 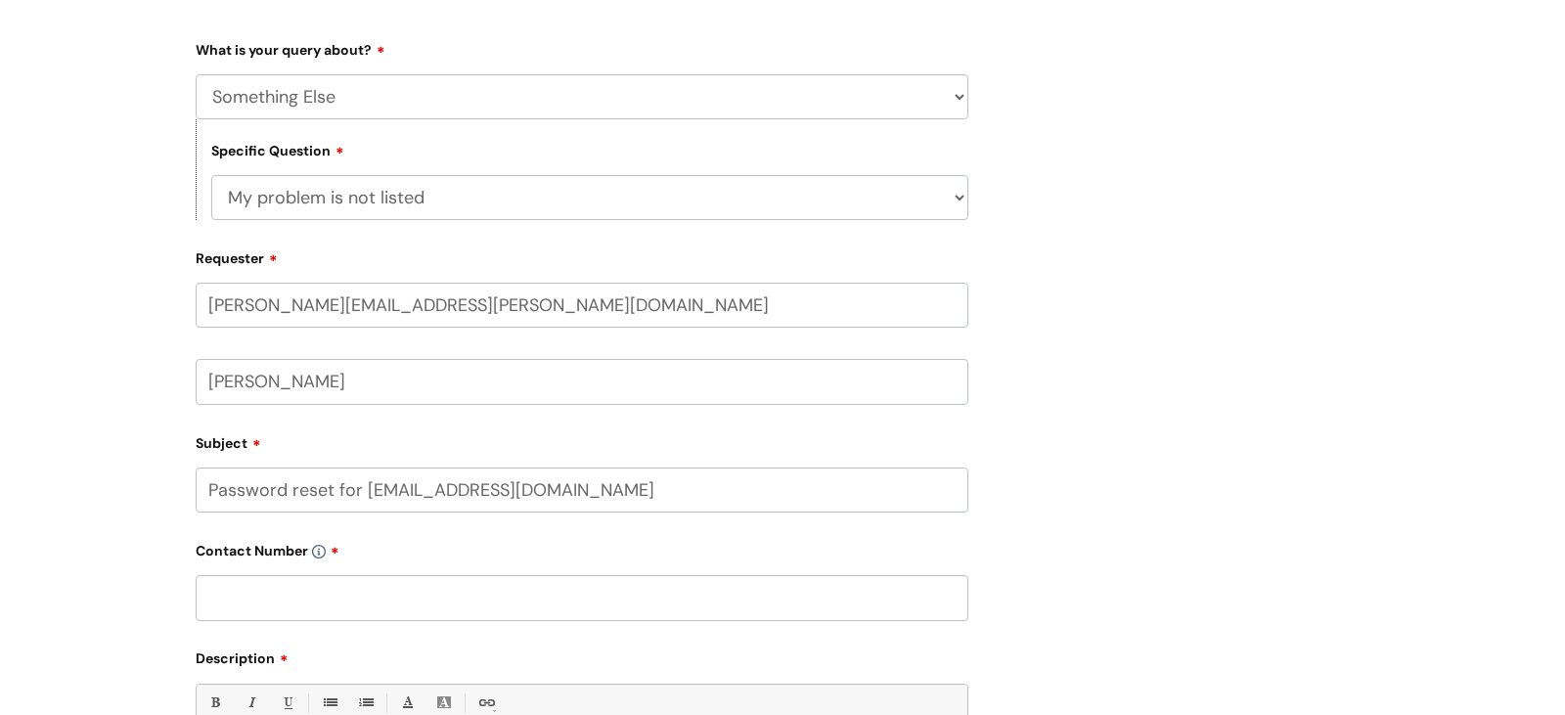 What do you see at coordinates (365, 702) in the screenshot?
I see `a: 1. Ordered List (Ctrl-Shift-8)` at bounding box center [365, 702].